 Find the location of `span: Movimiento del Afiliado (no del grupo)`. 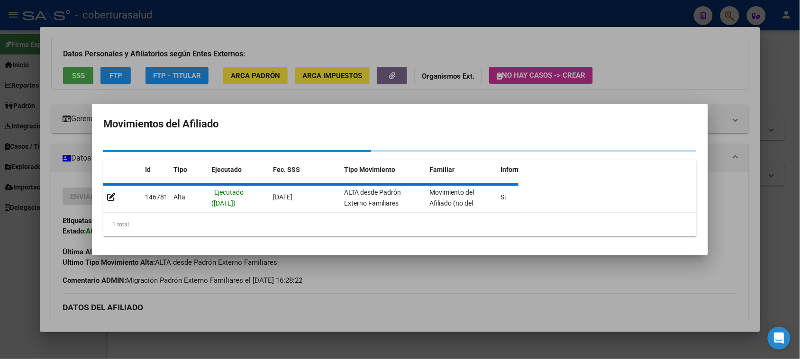

span: Movimiento del Afiliado (no del grupo) is located at coordinates (451, 203).